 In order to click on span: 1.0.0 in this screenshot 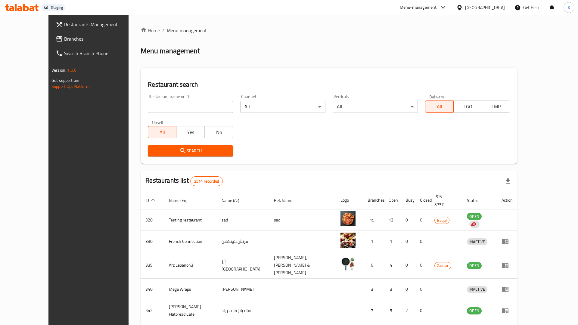, I will do `click(72, 70)`.